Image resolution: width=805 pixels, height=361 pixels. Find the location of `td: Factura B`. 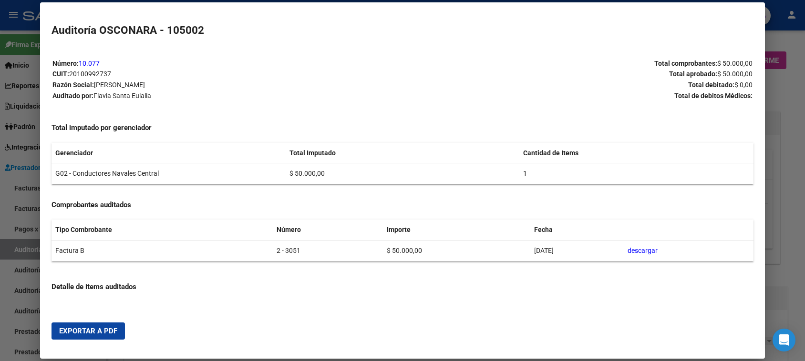

td: Factura B is located at coordinates (162, 251).